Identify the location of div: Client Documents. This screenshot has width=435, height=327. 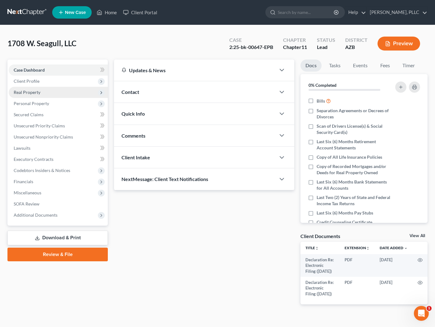
(320, 236).